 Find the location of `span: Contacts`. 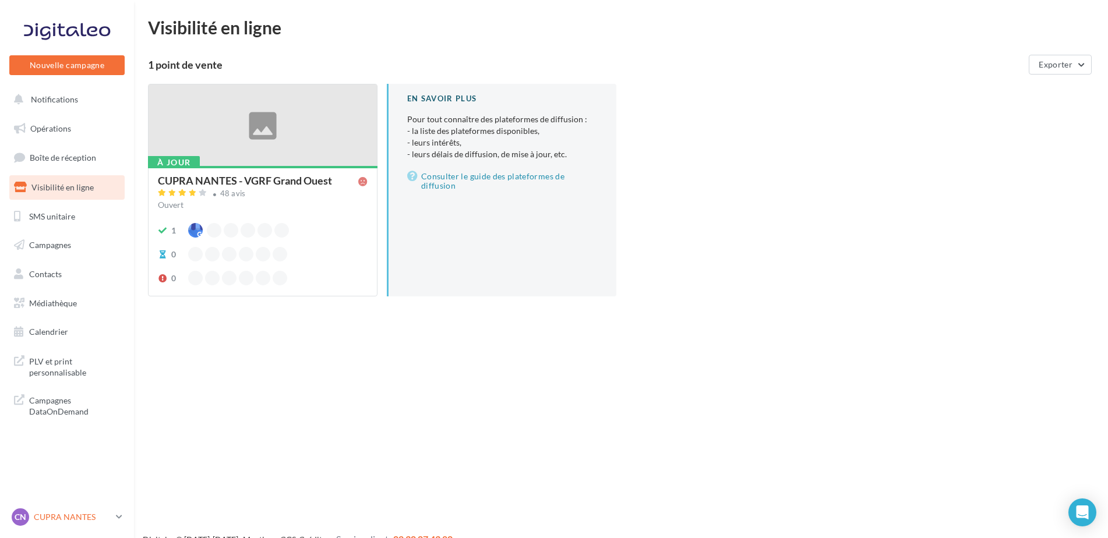

span: Contacts is located at coordinates (45, 274).